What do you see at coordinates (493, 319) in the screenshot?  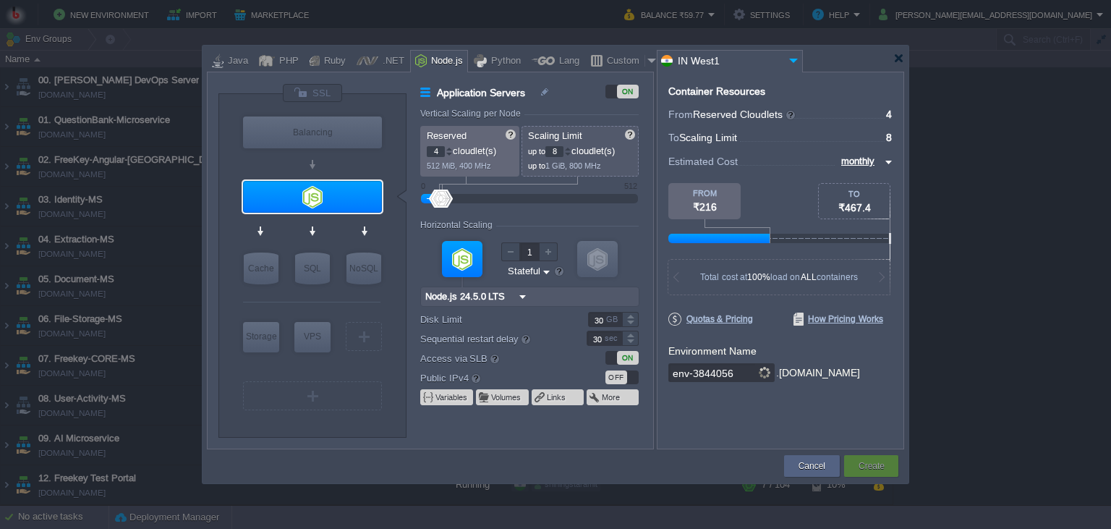 I see `label: Disk Limit` at bounding box center [493, 319].